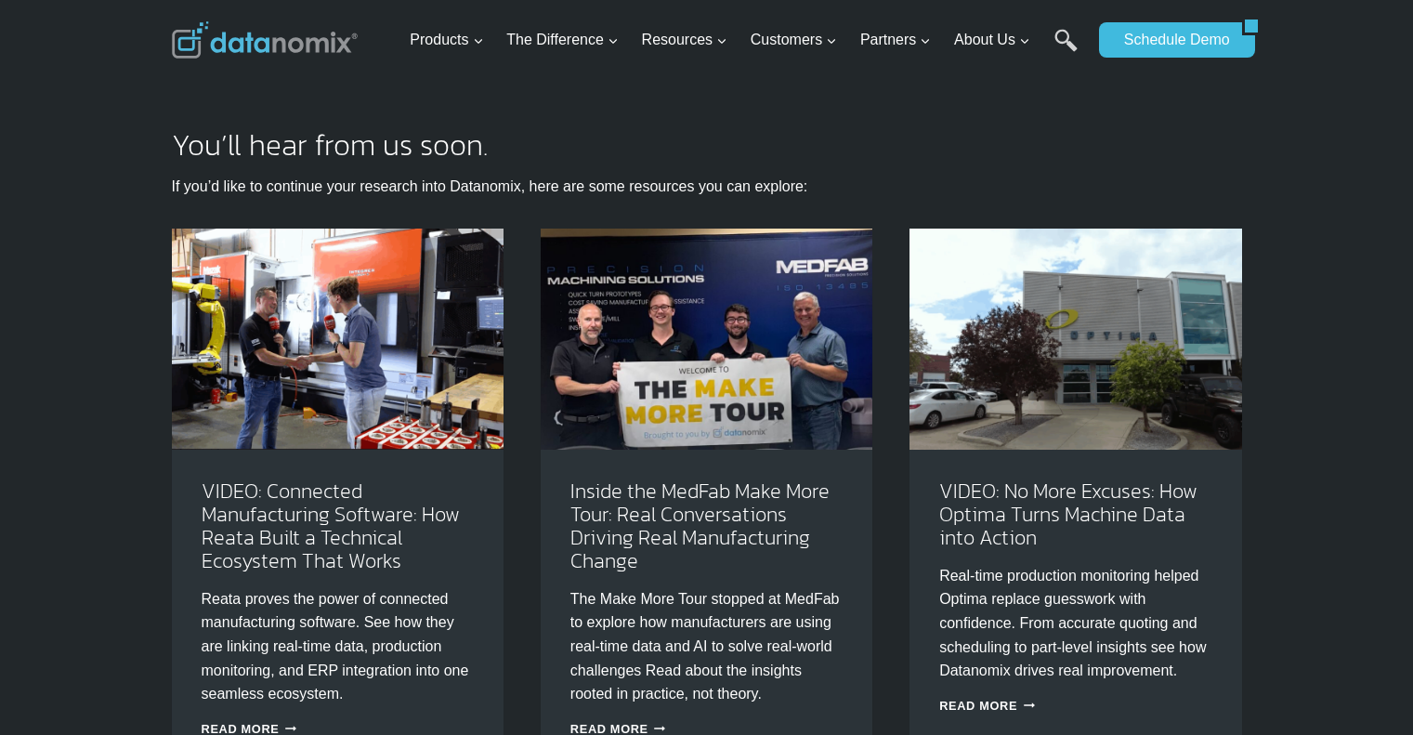  Describe the element at coordinates (685, 40) in the screenshot. I see `span: Resources` at that location.